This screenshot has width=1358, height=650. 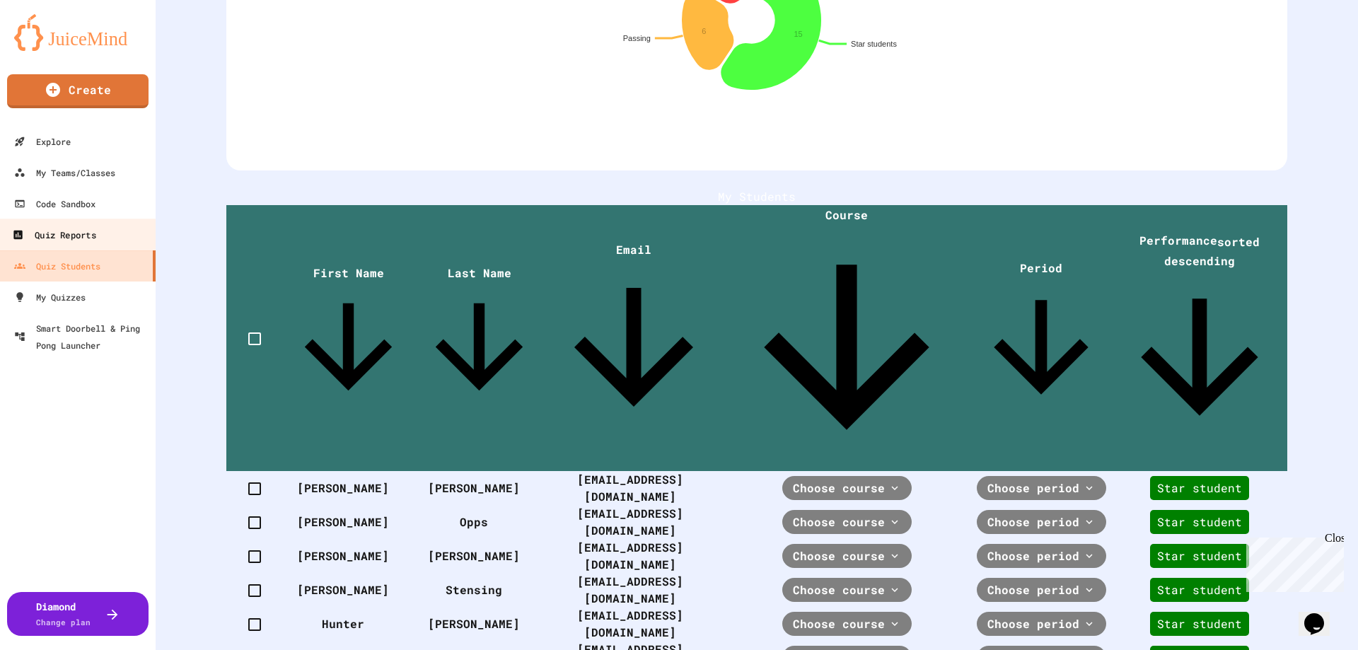 I want to click on span: Performancesorted descending, so click(x=1200, y=338).